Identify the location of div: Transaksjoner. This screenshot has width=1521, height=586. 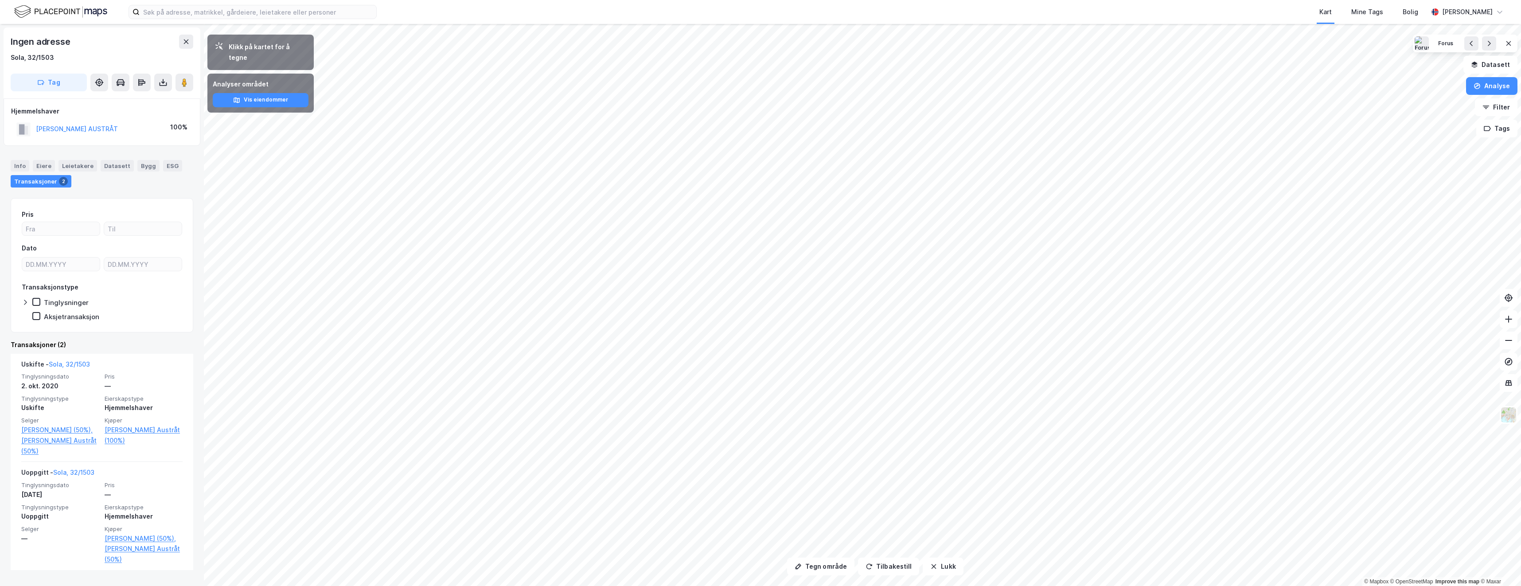
(41, 181).